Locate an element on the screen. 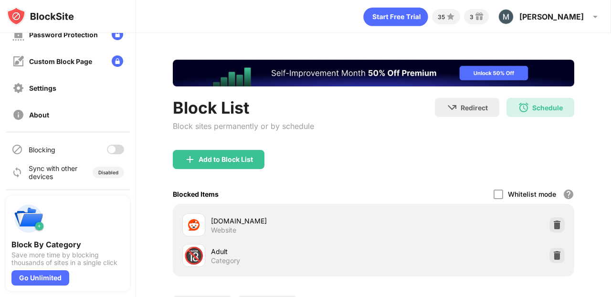 The height and width of the screenshot is (297, 611). div: 3 is located at coordinates (472, 17).